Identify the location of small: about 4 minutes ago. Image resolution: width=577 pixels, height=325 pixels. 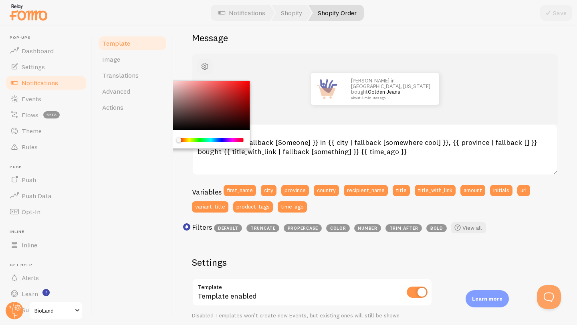
(390, 98).